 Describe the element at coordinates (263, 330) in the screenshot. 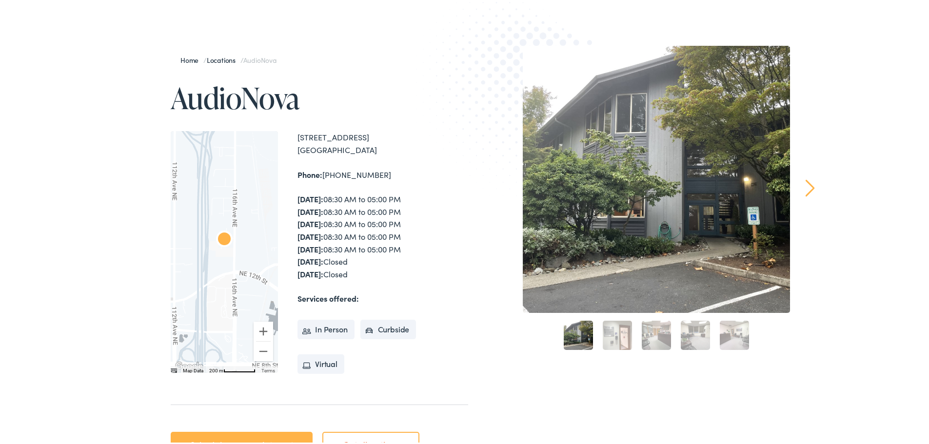

I see `button: Zoom in` at that location.